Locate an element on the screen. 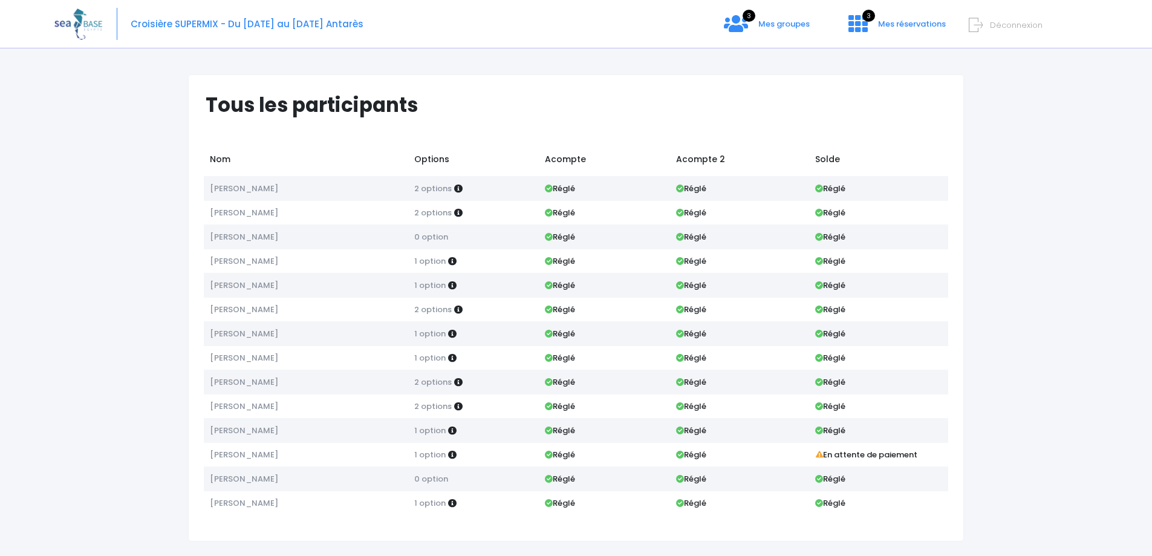  span: Mes groupes is located at coordinates (784, 24).